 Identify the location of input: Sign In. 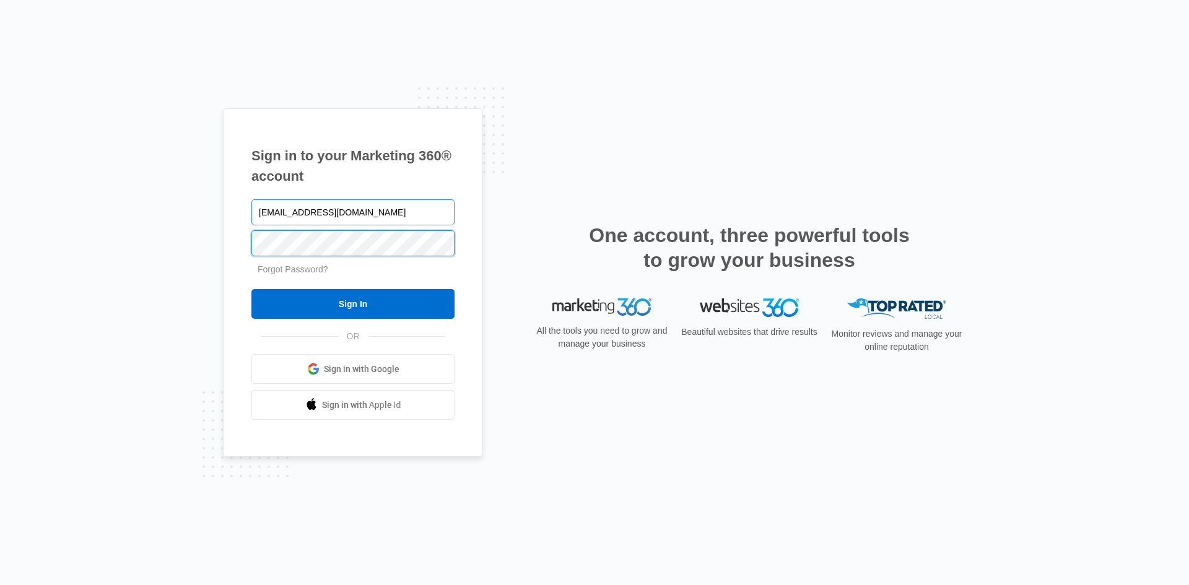
(353, 304).